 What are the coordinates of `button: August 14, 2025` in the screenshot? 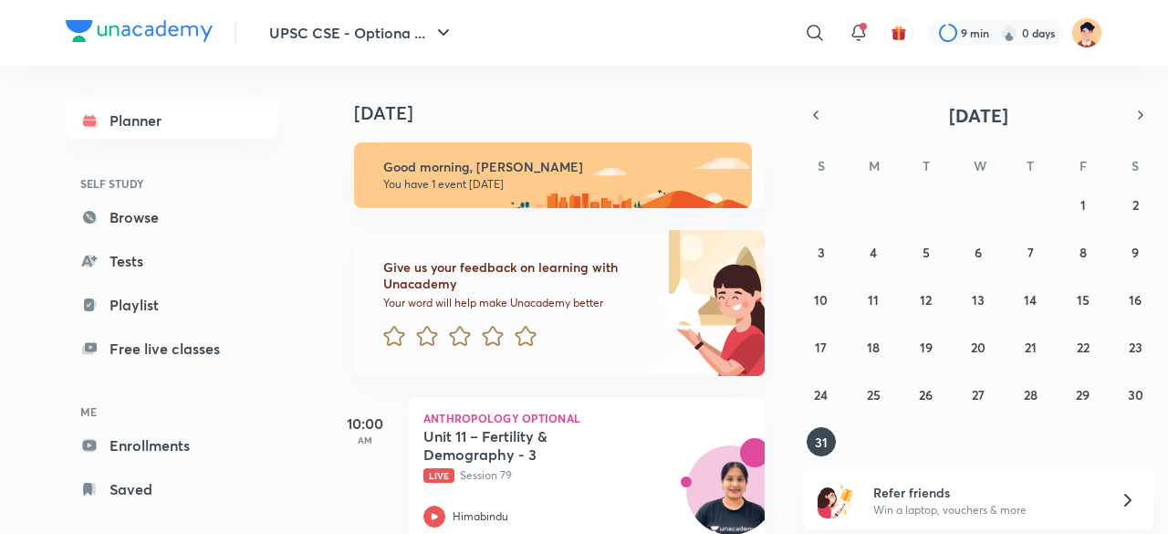 It's located at (1030, 299).